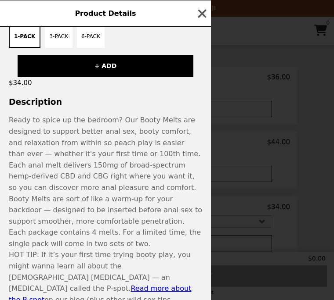 This screenshot has height=300, width=334. Describe the element at coordinates (105, 238) in the screenshot. I see `p: Each package contains 4 melts. For a limited time, the single pack will come in two sets of two.` at that location.